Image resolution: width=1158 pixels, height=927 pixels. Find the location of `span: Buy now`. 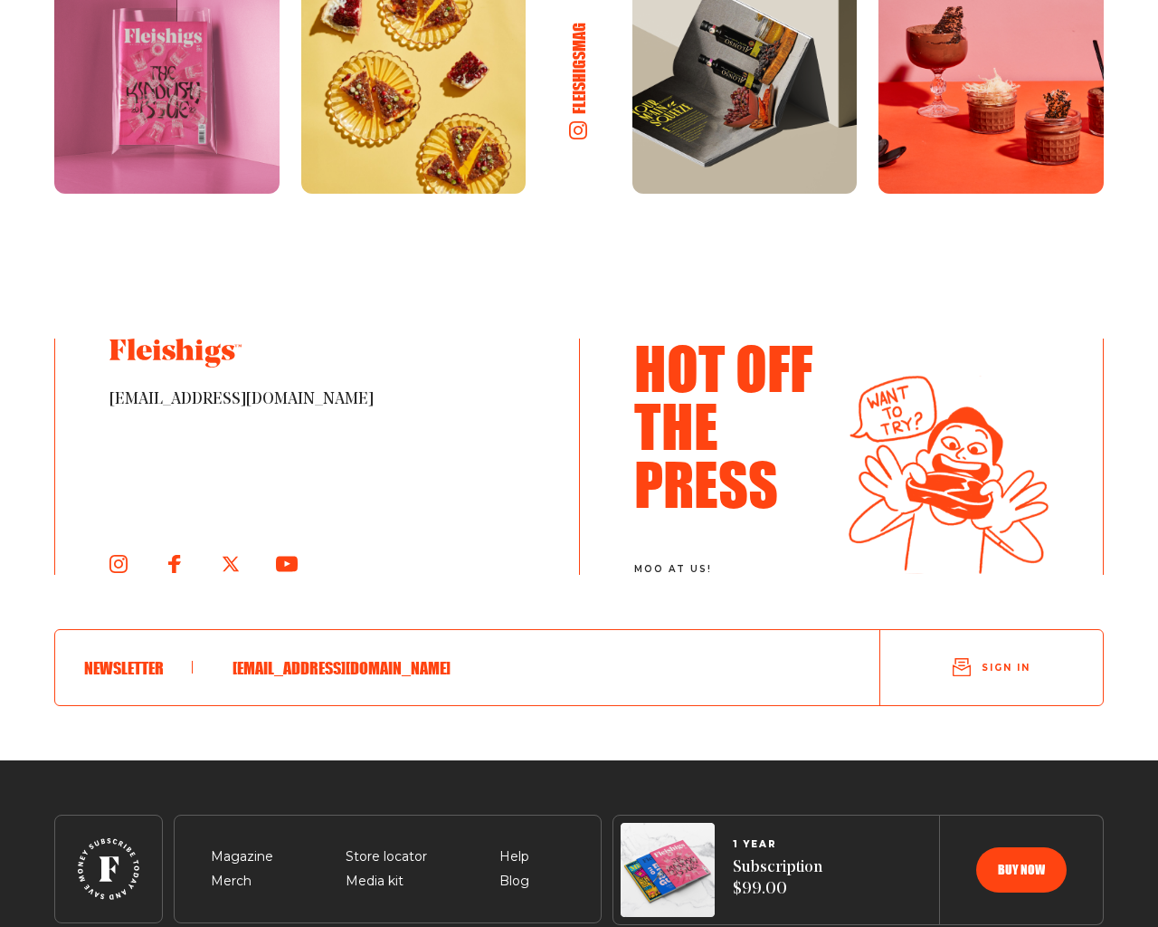

span: Buy now is located at coordinates (1022, 870).